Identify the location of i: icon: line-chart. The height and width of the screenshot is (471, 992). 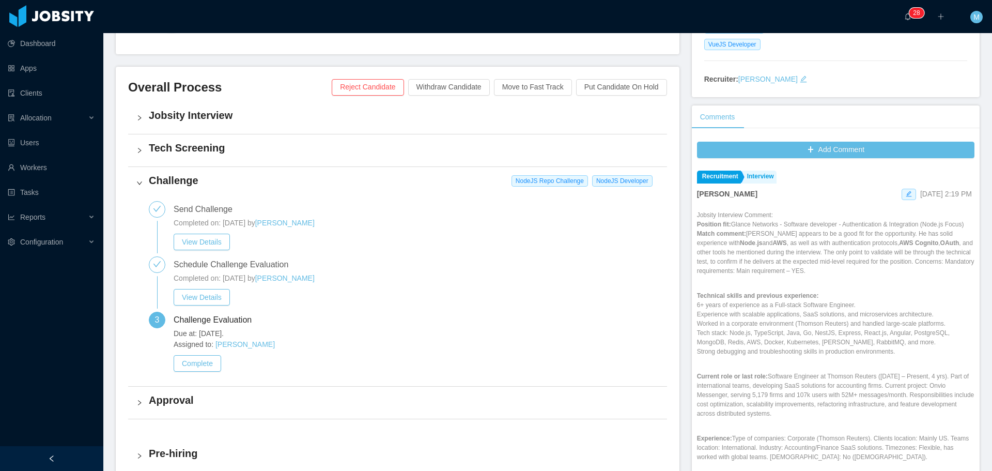
(11, 217).